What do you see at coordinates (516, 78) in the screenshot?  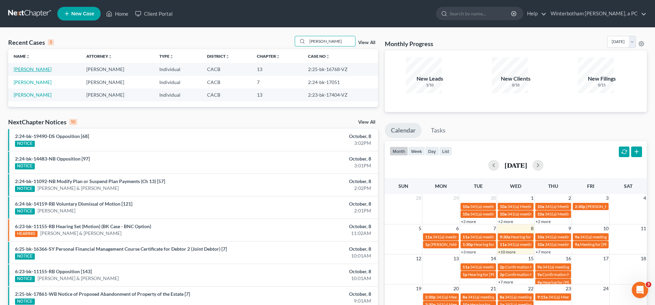 I see `div: New Clients` at bounding box center [516, 78].